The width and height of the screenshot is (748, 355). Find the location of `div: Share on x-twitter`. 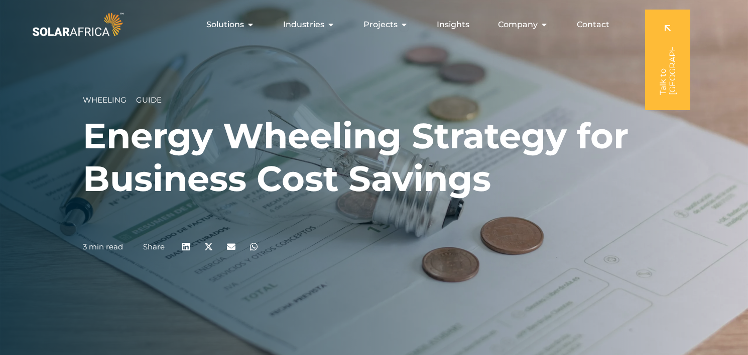

div: Share on x-twitter is located at coordinates (208, 246).